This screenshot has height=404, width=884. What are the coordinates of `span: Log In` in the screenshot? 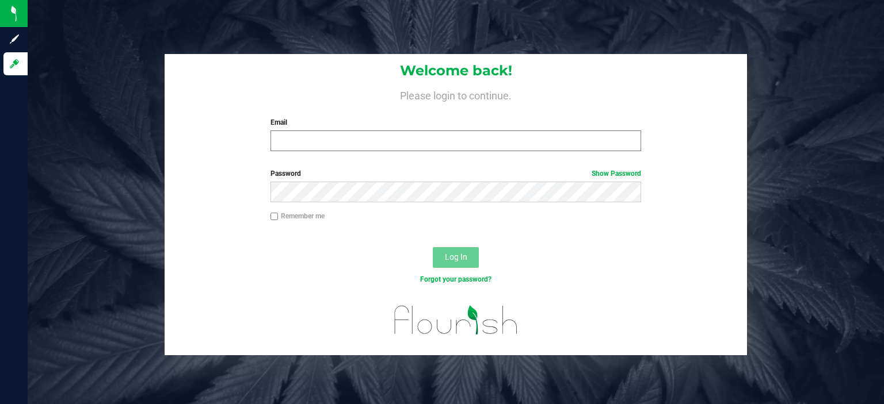 It's located at (456, 257).